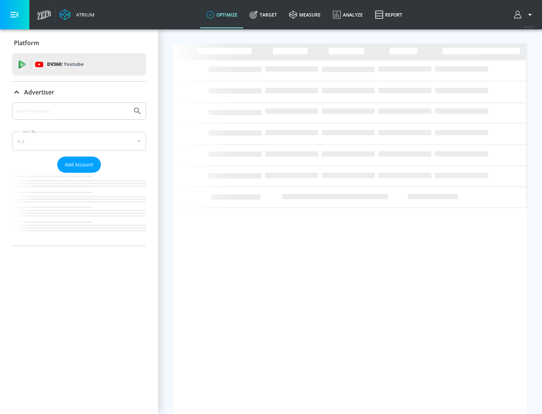 This screenshot has width=542, height=414. Describe the element at coordinates (77, 15) in the screenshot. I see `a: Atrium` at that location.